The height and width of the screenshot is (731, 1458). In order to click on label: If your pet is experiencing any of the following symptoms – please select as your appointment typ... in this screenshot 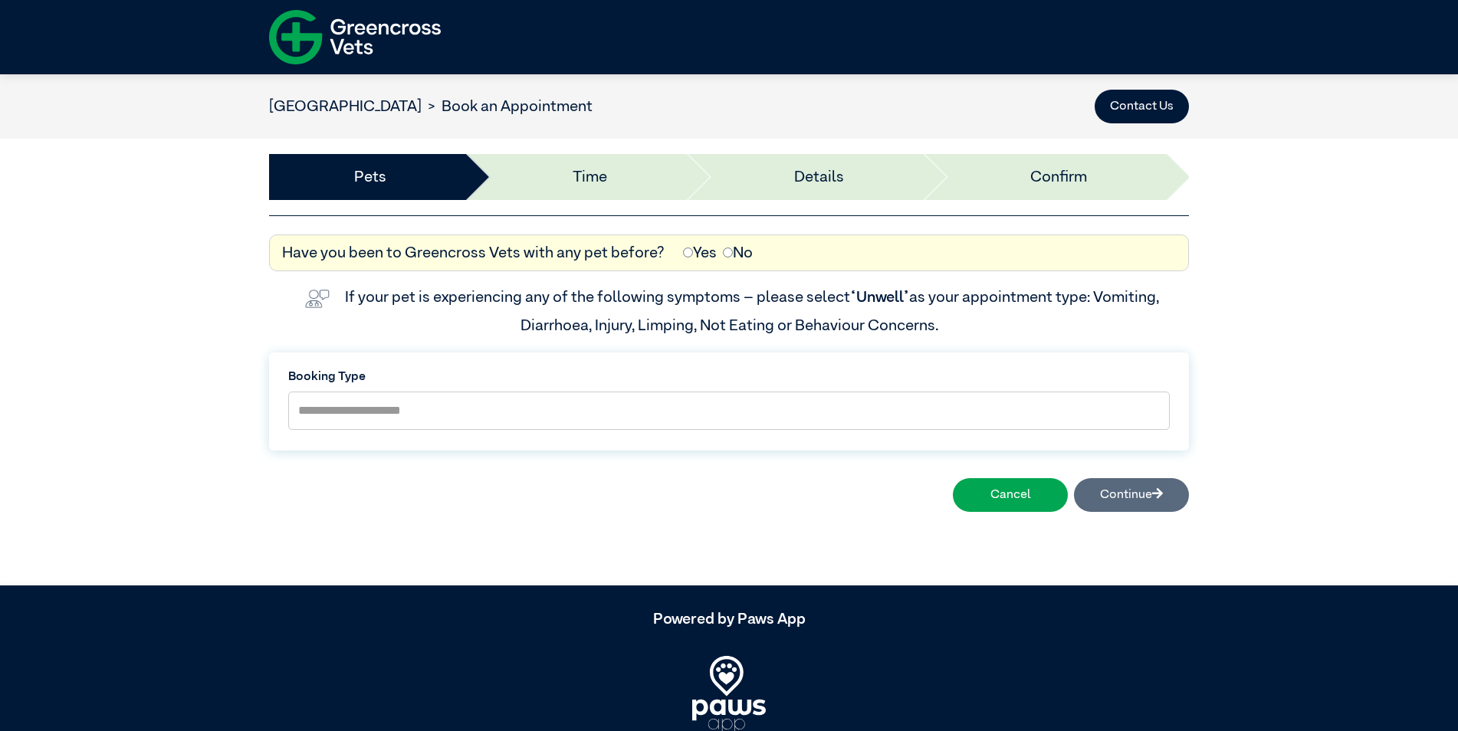, I will do `click(753, 311)`.